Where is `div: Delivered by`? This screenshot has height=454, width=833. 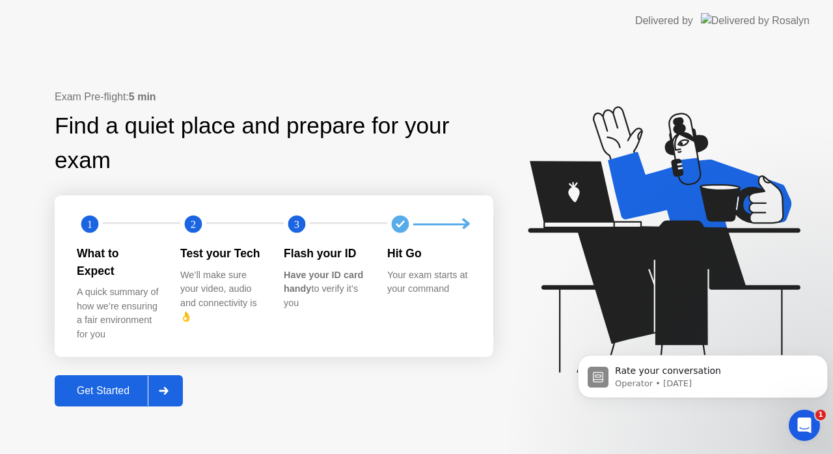 div: Delivered by is located at coordinates (664, 21).